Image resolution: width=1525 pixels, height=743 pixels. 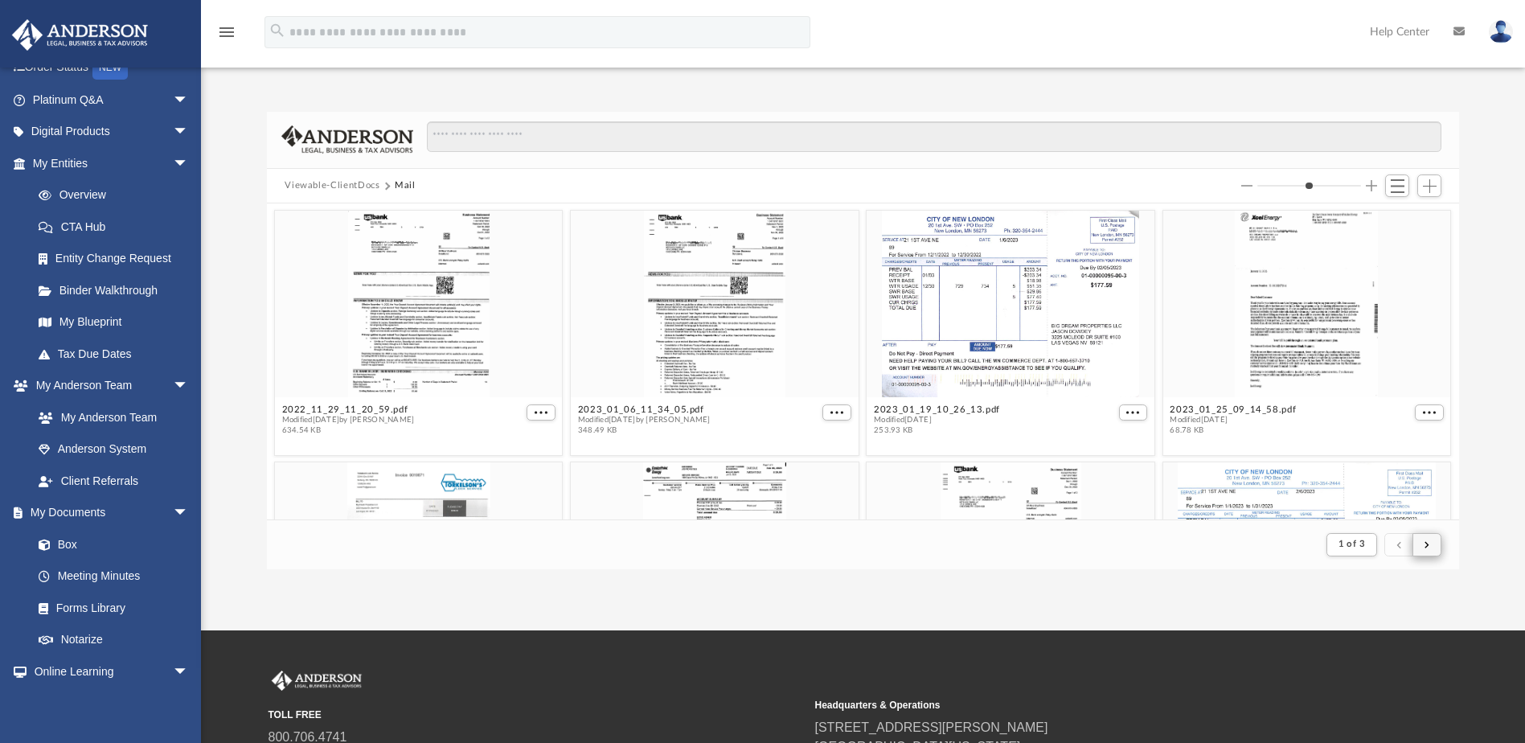 I want to click on i: menu, so click(x=227, y=32).